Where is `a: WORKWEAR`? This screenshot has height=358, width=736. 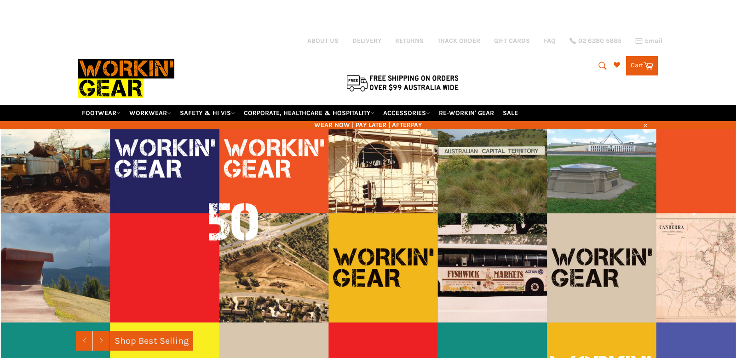
a: WORKWEAR is located at coordinates (150, 113).